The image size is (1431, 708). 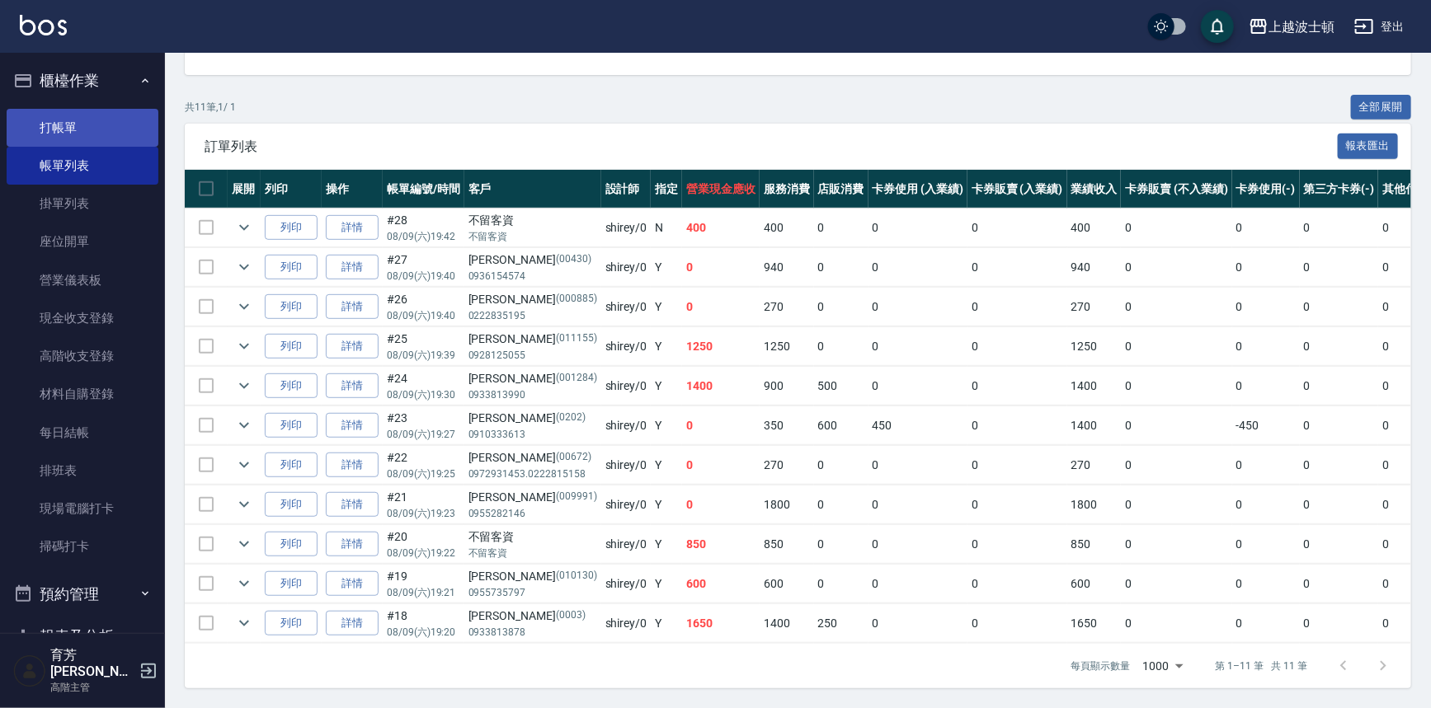 What do you see at coordinates (1217, 26) in the screenshot?
I see `button: save` at bounding box center [1217, 26].